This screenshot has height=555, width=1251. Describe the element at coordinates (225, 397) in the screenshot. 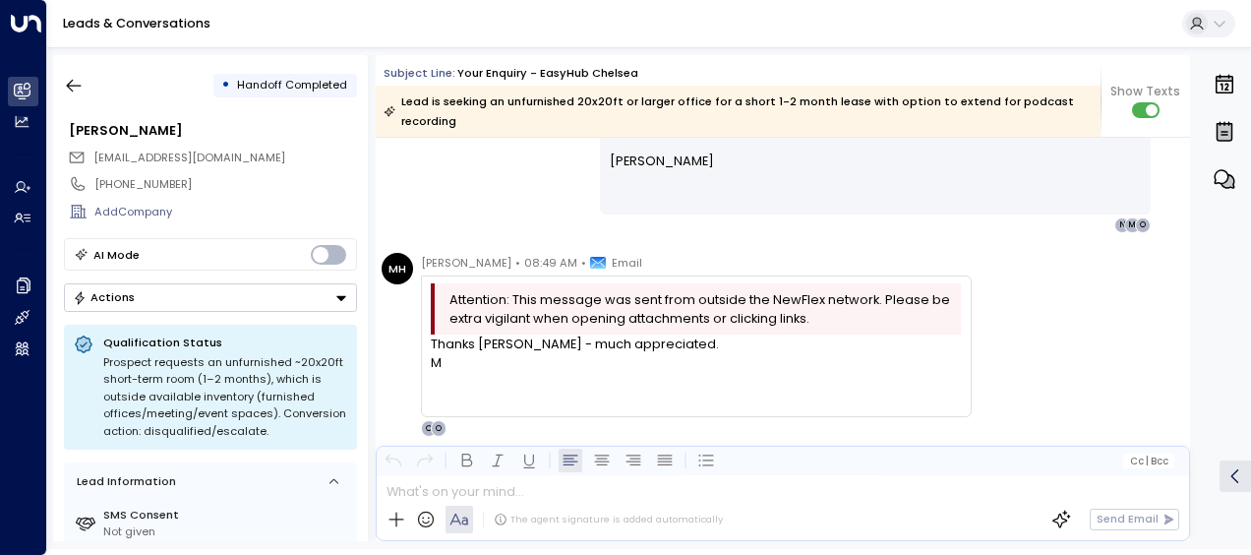

I see `div: Prospect requests an unfurnished ~20x20ft short-term room (1–2 months), which is outside availabl...` at that location.